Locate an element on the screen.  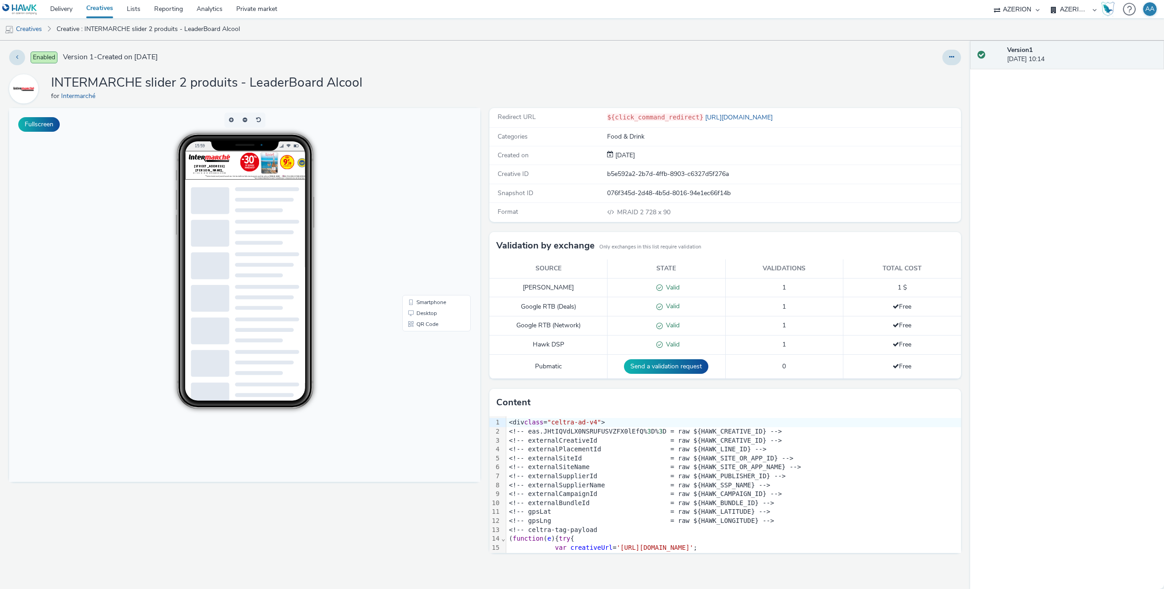
th: Source is located at coordinates (548, 269).